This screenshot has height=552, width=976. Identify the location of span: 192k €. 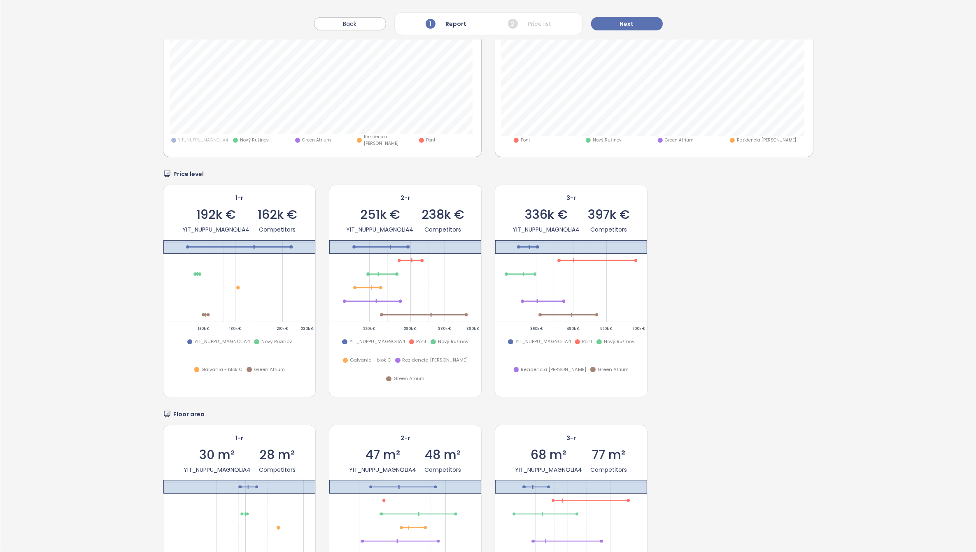
(216, 215).